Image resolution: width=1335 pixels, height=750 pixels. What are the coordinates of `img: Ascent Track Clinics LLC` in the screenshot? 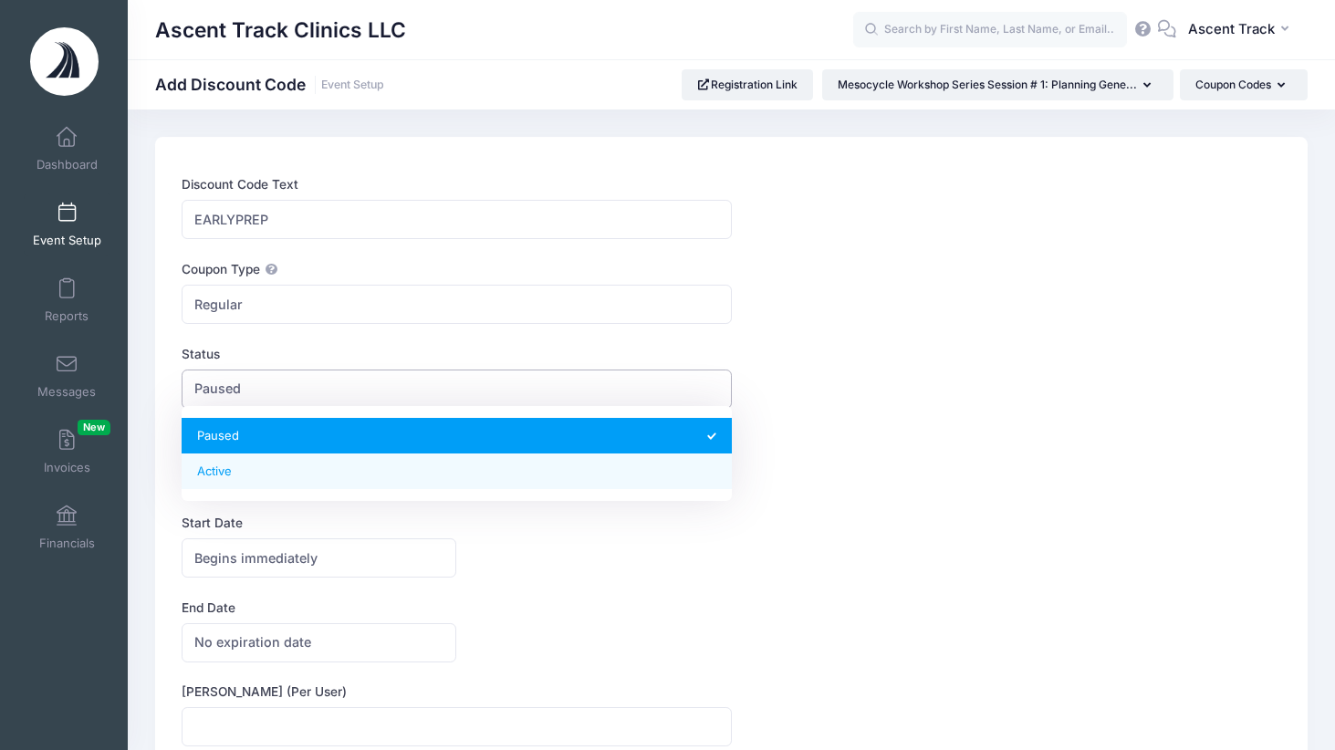 It's located at (64, 61).